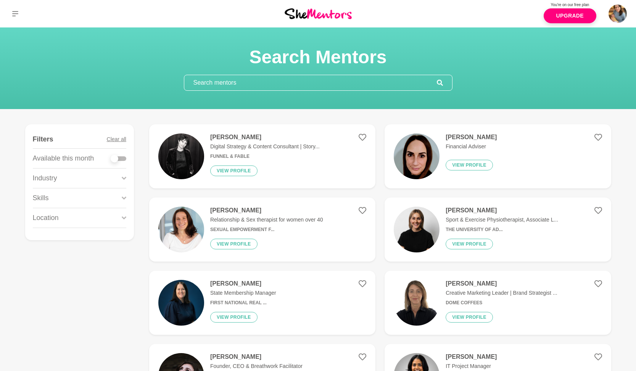 This screenshot has width=636, height=371. I want to click on p: Creative Marketing Leader | Brand Strategist ..., so click(501, 293).